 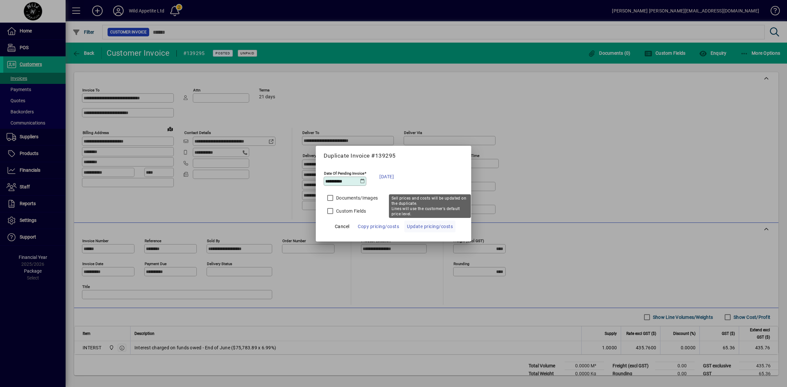 I want to click on mat-label: Date Of Pending Invoice, so click(x=344, y=173).